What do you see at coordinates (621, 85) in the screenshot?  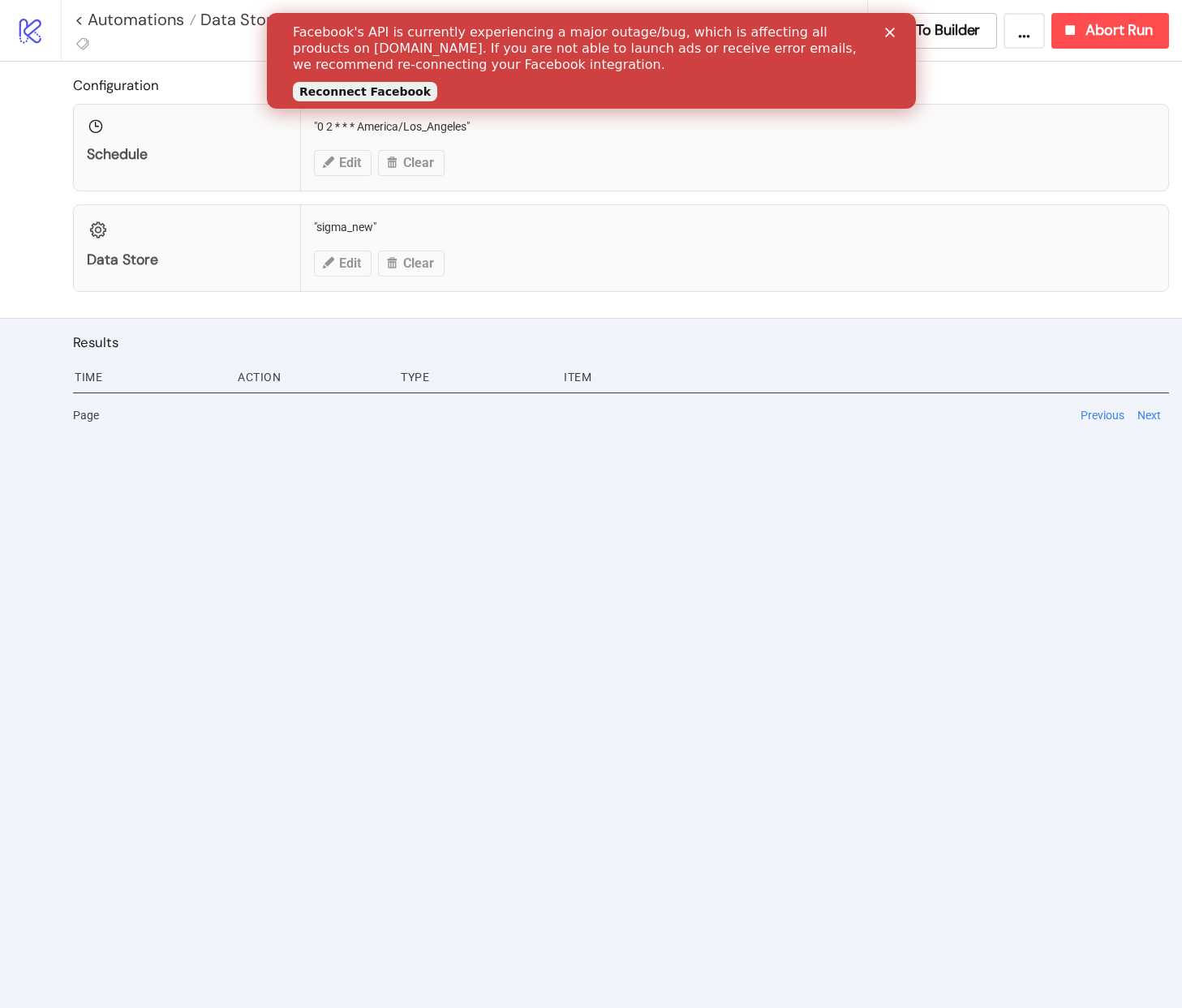 I see `h2: Configuration` at bounding box center [621, 85].